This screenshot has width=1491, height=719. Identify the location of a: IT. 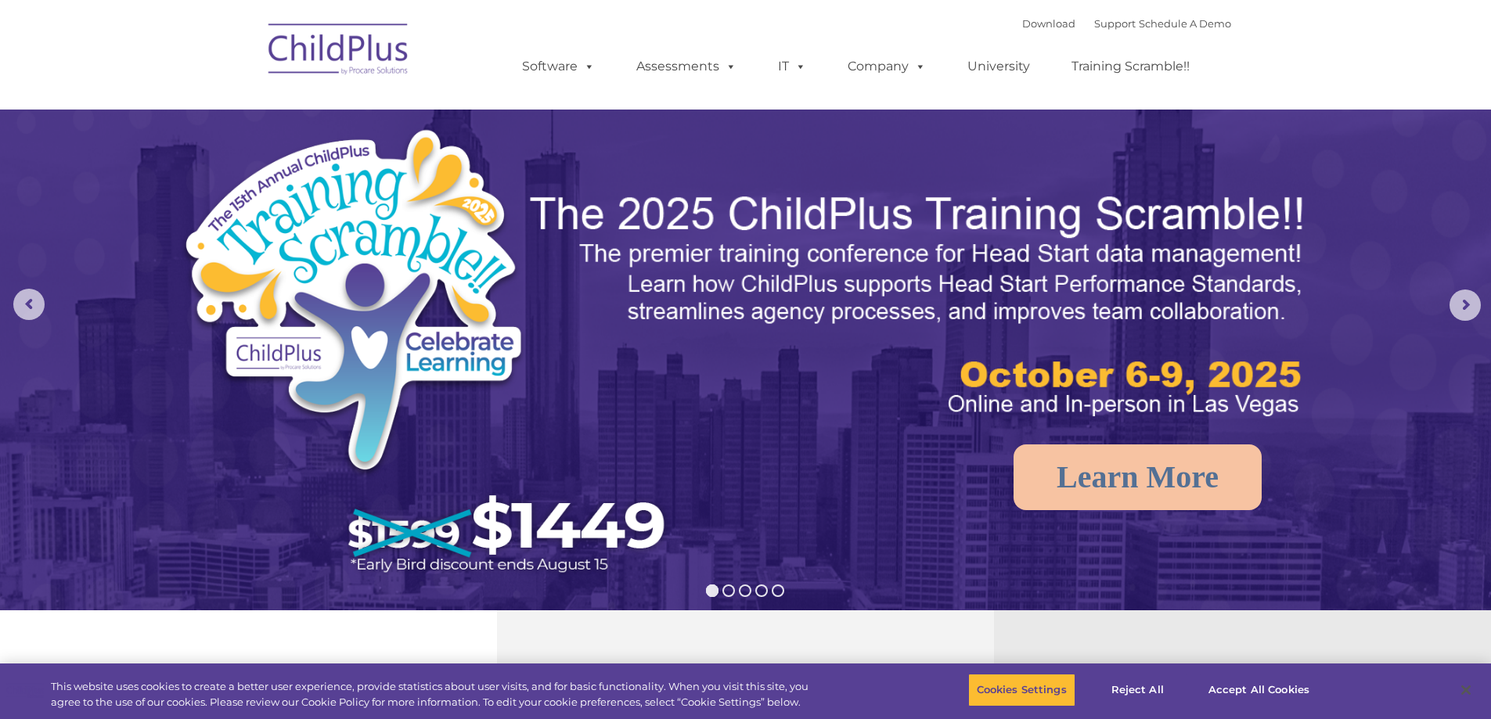
(792, 67).